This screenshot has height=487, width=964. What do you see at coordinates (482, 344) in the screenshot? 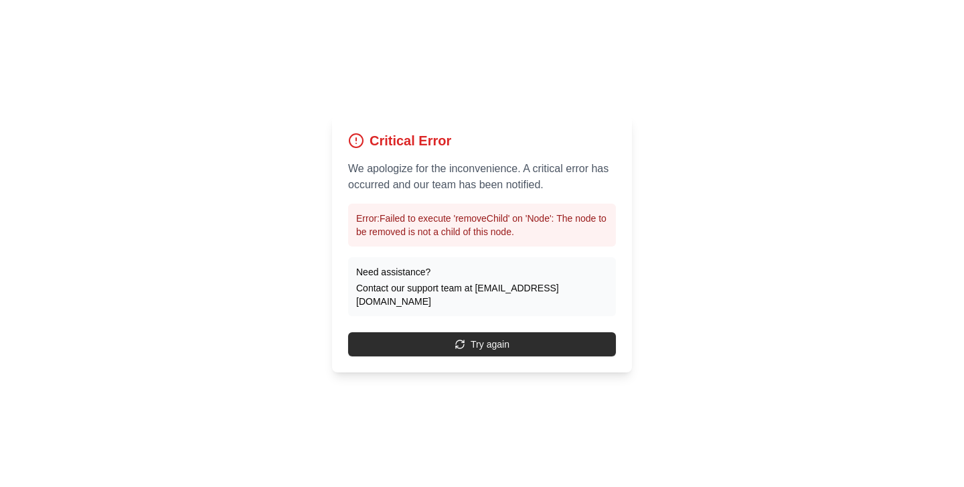
I see `button: Try again` at bounding box center [482, 344].